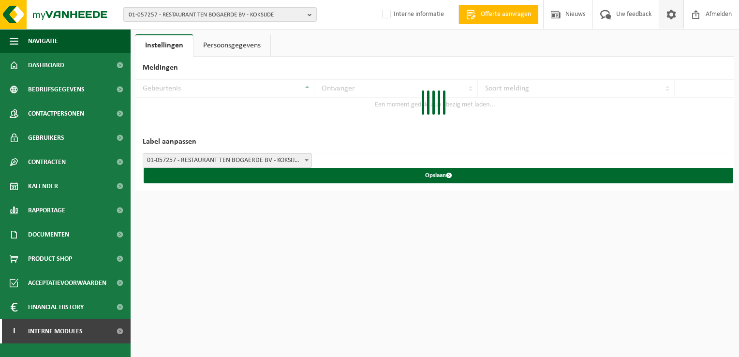 The width and height of the screenshot is (739, 357). I want to click on h2: Label aanpassen, so click(435, 142).